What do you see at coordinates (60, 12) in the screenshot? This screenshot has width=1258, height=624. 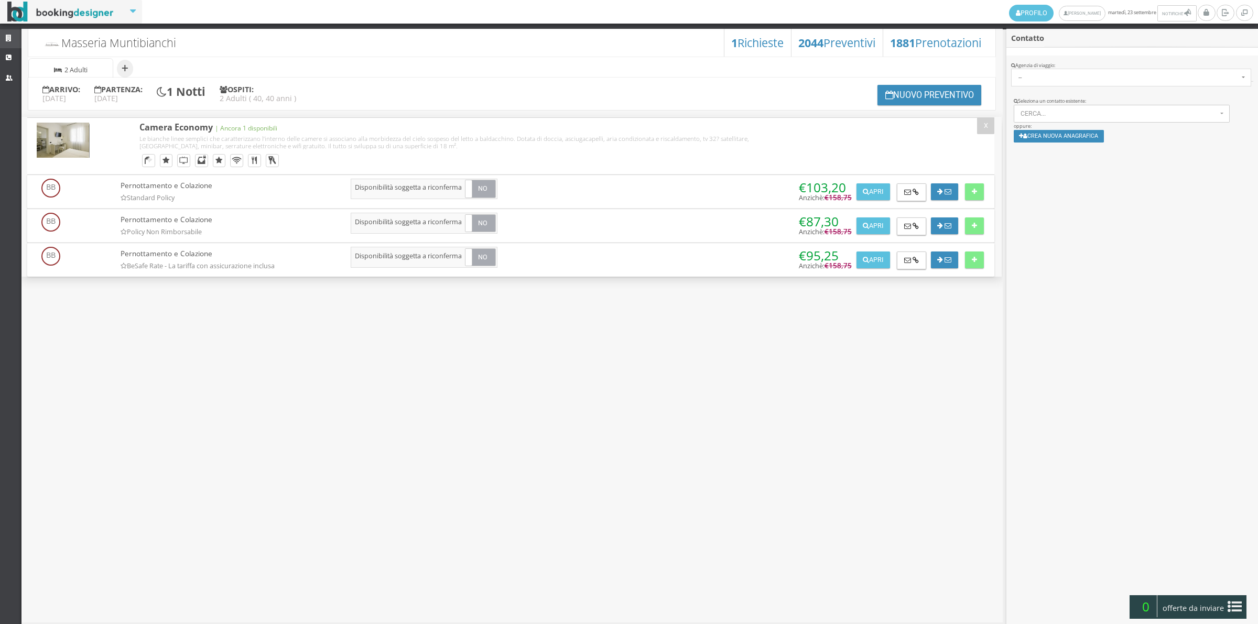 I see `img: BookingDesigner.com` at bounding box center [60, 12].